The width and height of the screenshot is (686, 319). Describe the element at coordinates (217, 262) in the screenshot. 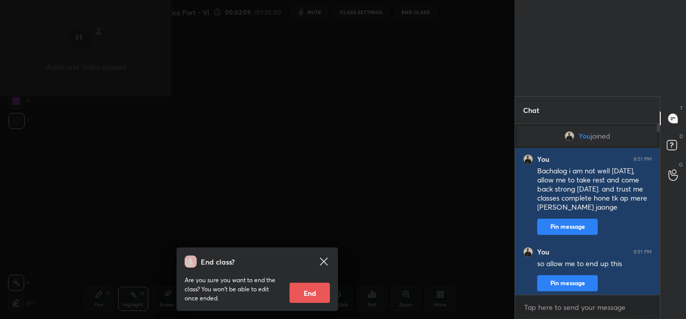

I see `h4: End class?` at that location.